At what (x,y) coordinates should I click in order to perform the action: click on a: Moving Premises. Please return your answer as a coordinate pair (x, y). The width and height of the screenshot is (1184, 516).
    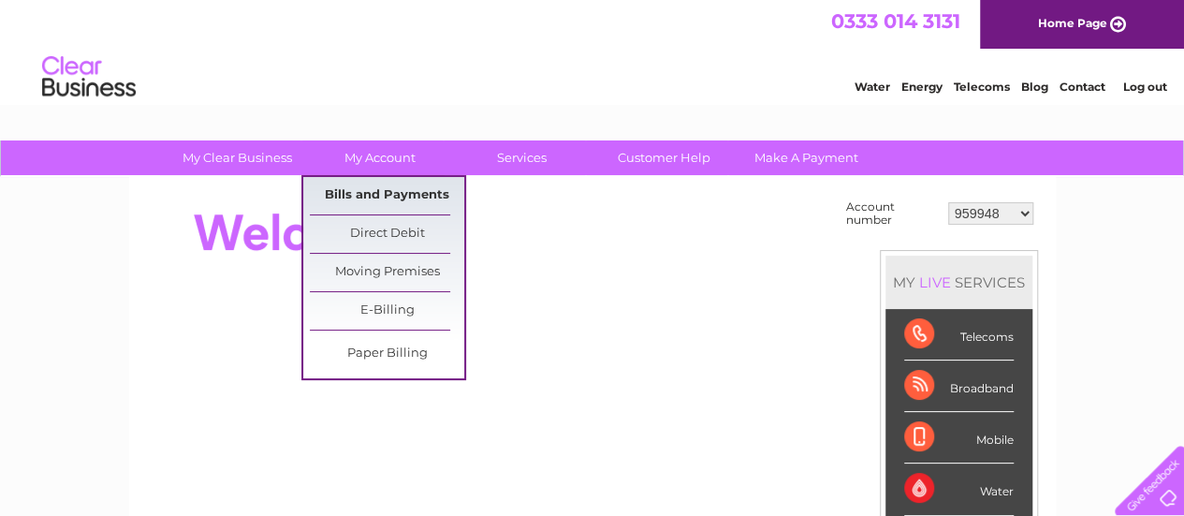
    Looking at the image, I should click on (387, 272).